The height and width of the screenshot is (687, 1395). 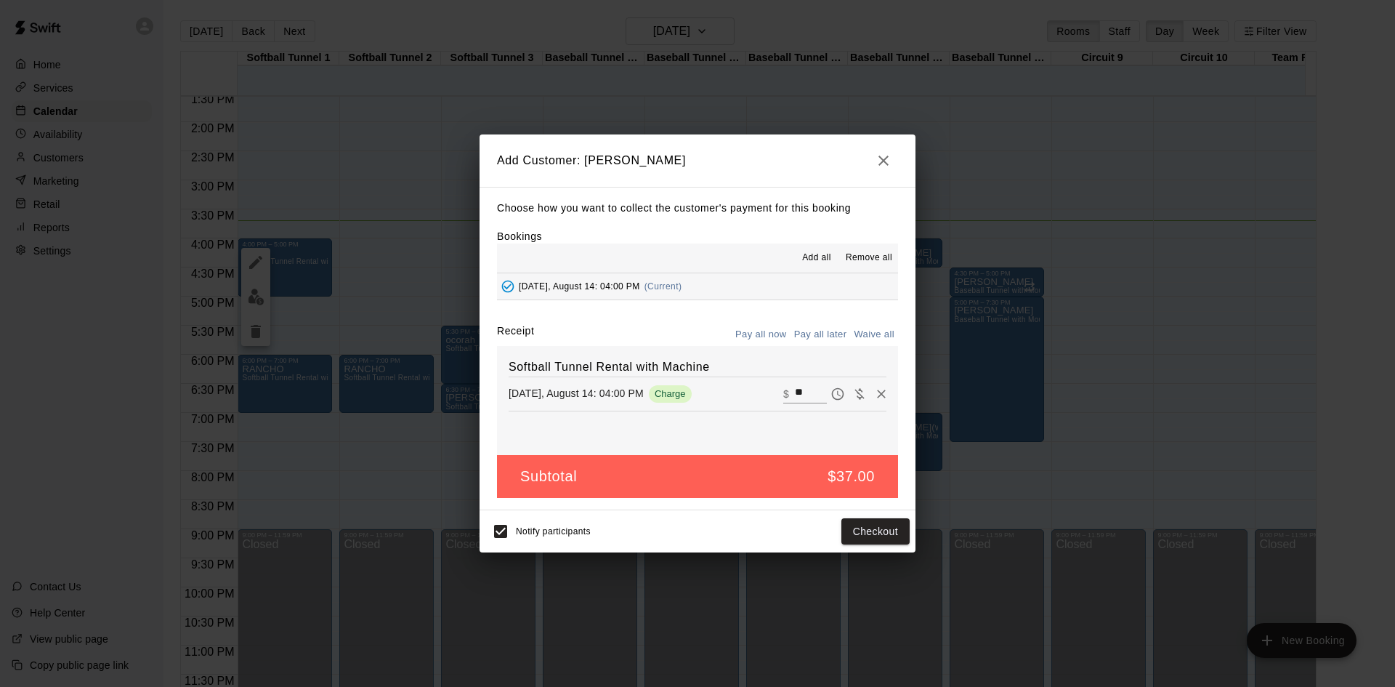 I want to click on span: (Current), so click(x=663, y=286).